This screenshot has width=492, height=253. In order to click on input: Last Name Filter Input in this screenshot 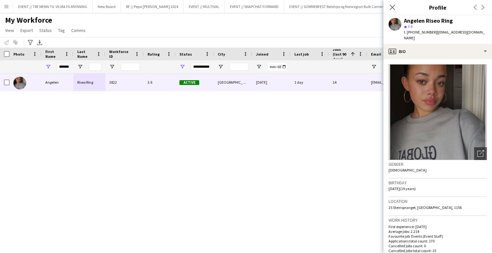, I will do `click(95, 67)`.